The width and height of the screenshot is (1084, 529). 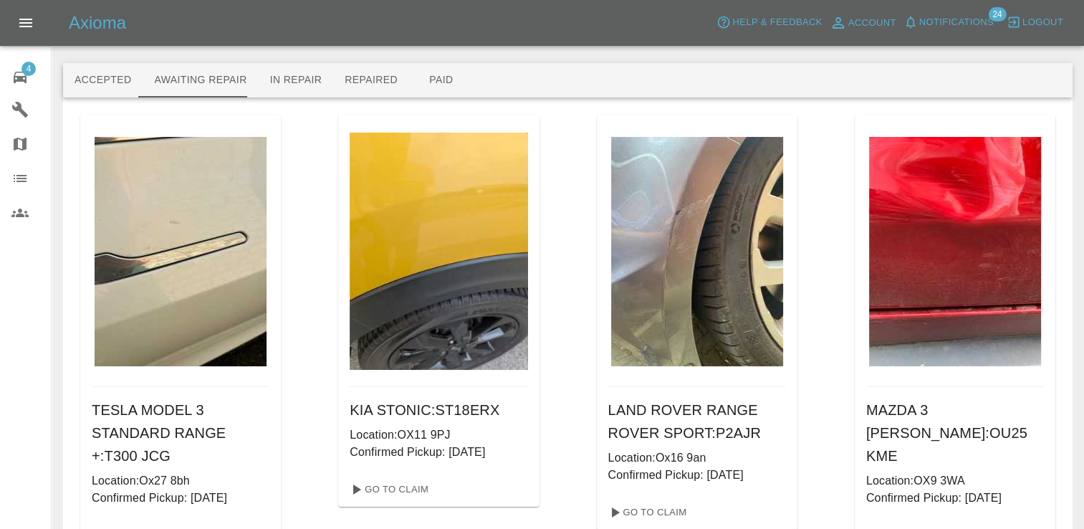 What do you see at coordinates (441, 80) in the screenshot?
I see `button: Paid` at bounding box center [441, 80].